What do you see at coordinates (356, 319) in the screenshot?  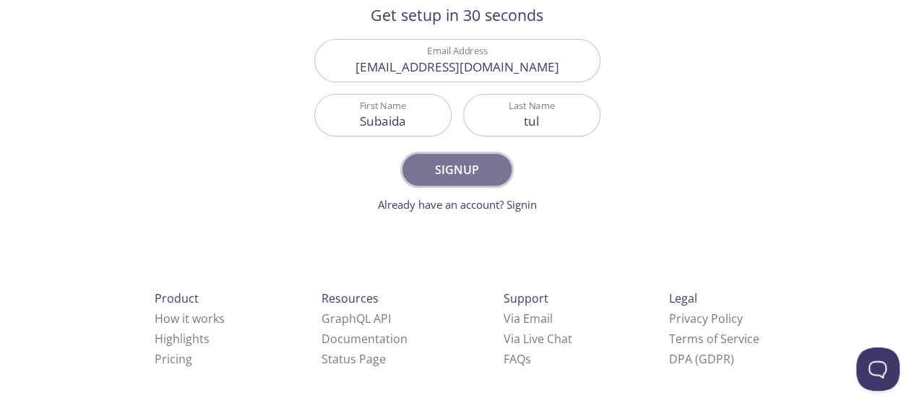 I see `a: GraphQL API` at bounding box center [356, 319].